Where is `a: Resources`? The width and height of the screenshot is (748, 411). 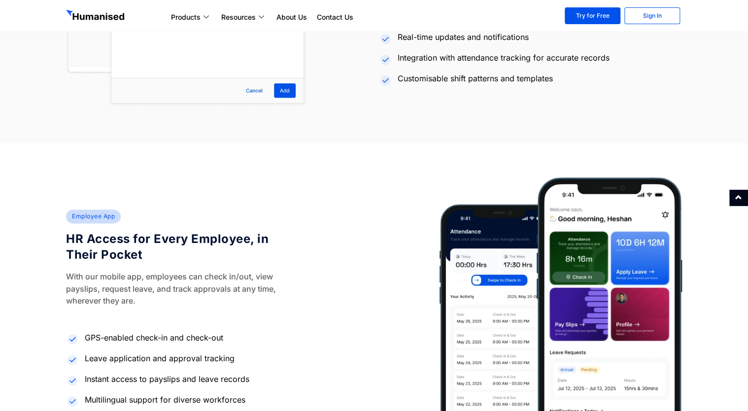
a: Resources is located at coordinates (244, 17).